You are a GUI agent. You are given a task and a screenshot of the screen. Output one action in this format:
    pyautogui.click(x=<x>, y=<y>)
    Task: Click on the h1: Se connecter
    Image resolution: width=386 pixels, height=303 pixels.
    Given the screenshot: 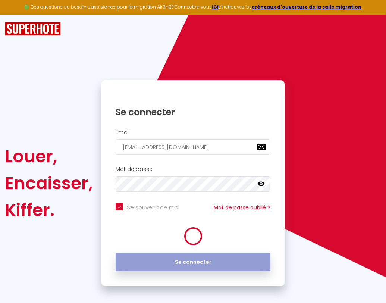 What is the action you would take?
    pyautogui.click(x=193, y=112)
    